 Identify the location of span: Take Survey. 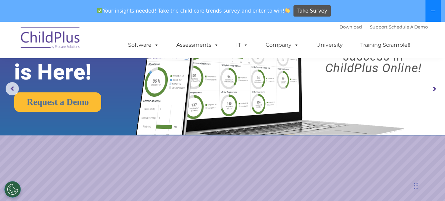
(312, 11).